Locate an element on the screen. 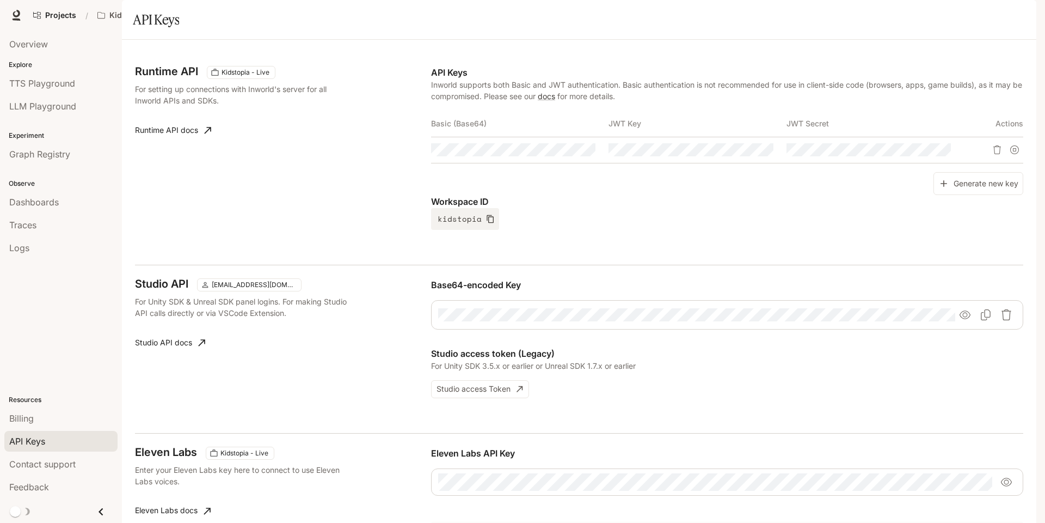 The height and width of the screenshot is (523, 1045). div: This key applies to current user accounts is located at coordinates (249, 285).